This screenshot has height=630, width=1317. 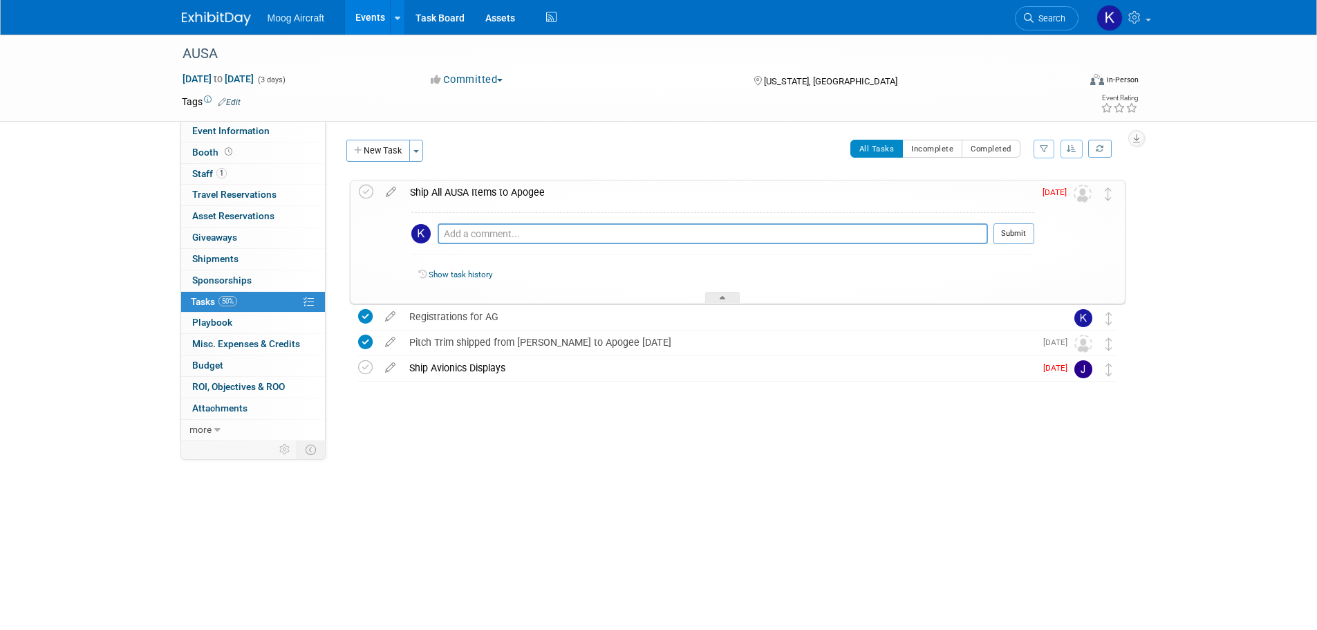 I want to click on span: ROI, Objectives & ROO, so click(x=239, y=387).